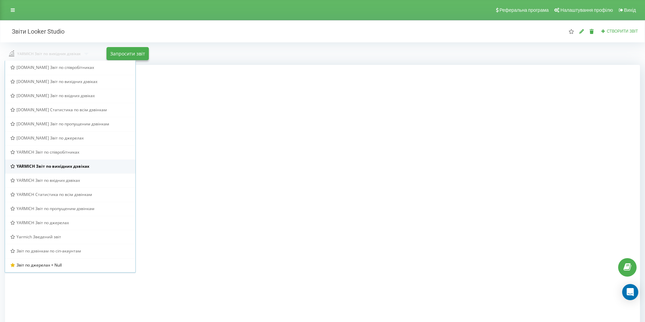  Describe the element at coordinates (620, 31) in the screenshot. I see `button: Створити звіт` at that location.